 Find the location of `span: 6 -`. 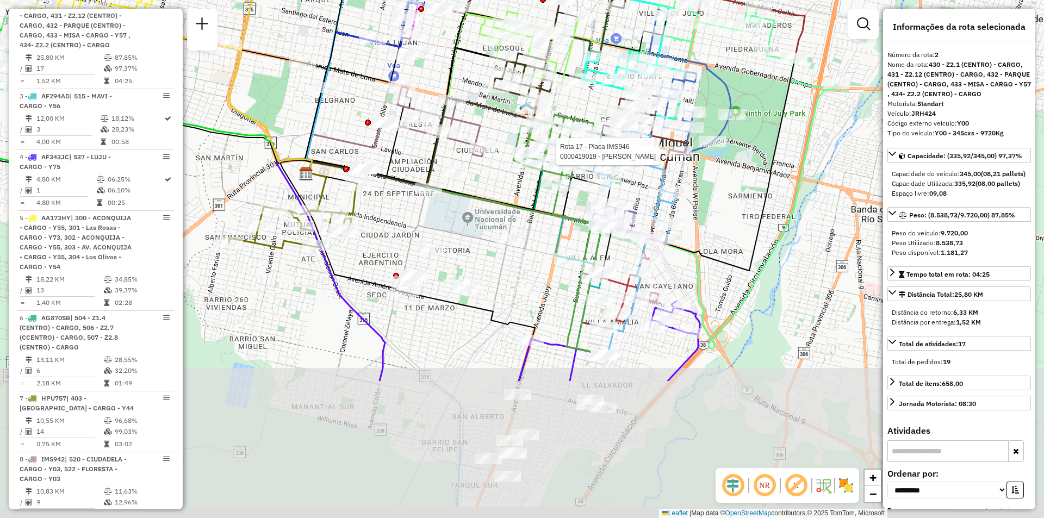

span: 6 - is located at coordinates (69, 332).